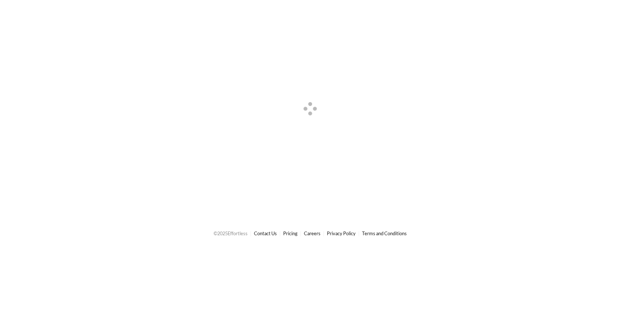  Describe the element at coordinates (290, 233) in the screenshot. I see `a: Pricing` at that location.